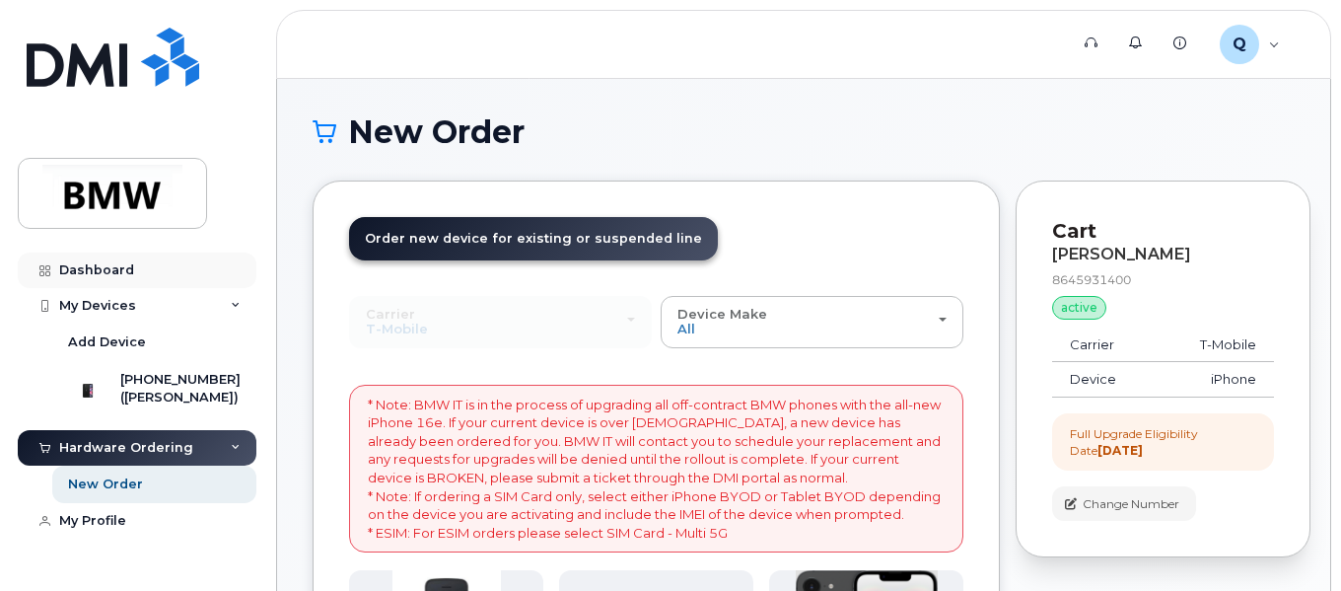 The height and width of the screenshot is (591, 1341). What do you see at coordinates (804, 131) in the screenshot?
I see `h1: New Order` at bounding box center [804, 131].